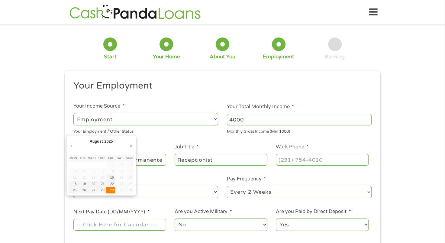  Describe the element at coordinates (278, 57) in the screenshot. I see `div: Employment` at that location.